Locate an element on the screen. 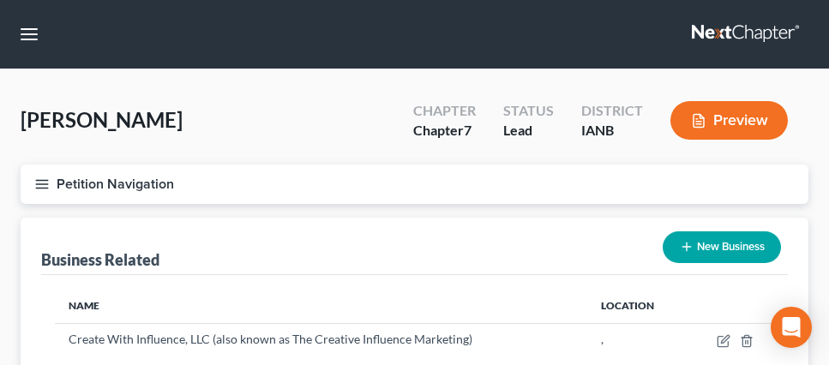 The height and width of the screenshot is (365, 829). div: Status is located at coordinates (528, 111).